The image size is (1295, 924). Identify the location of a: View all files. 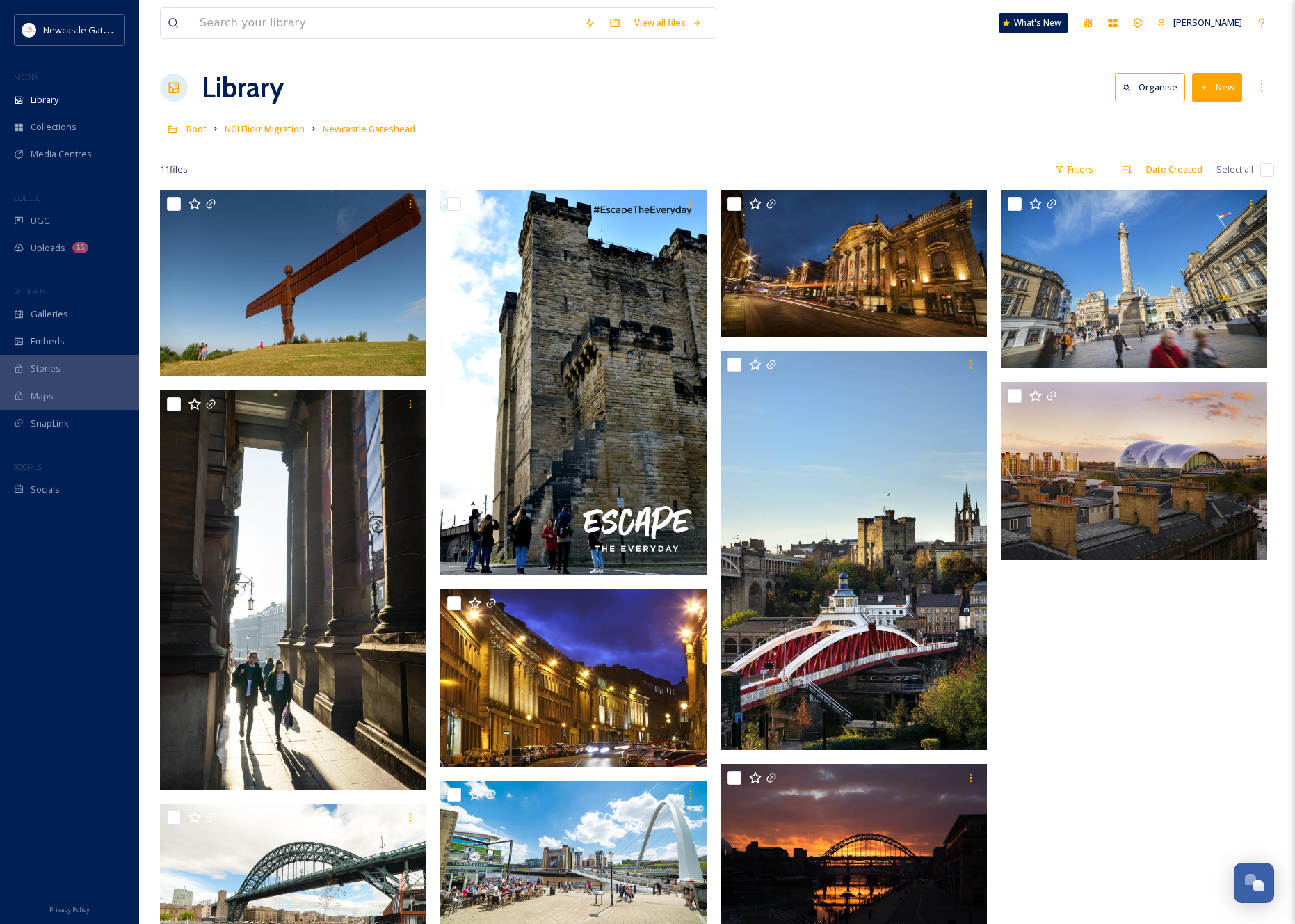
(668, 23).